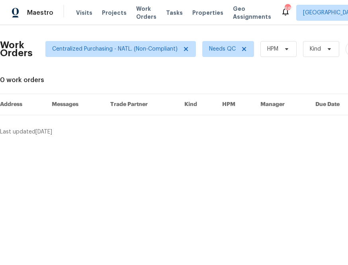 Image resolution: width=348 pixels, height=265 pixels. Describe the element at coordinates (114, 13) in the screenshot. I see `span: Projects` at that location.